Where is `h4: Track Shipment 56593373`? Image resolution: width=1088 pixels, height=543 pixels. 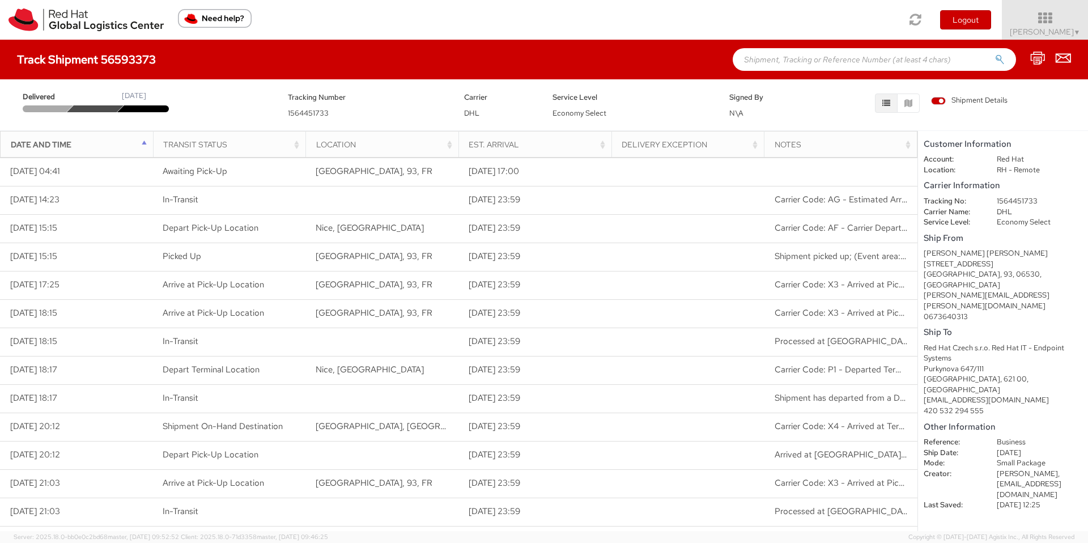 h4: Track Shipment 56593373 is located at coordinates (86, 59).